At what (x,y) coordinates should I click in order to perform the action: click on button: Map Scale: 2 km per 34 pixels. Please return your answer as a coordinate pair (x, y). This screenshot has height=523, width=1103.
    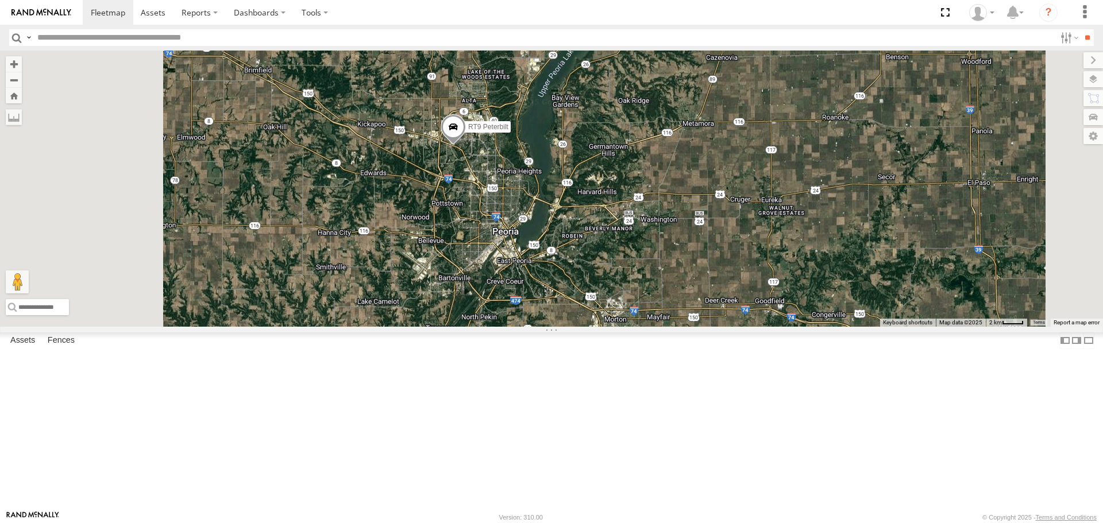
    Looking at the image, I should click on (1006, 323).